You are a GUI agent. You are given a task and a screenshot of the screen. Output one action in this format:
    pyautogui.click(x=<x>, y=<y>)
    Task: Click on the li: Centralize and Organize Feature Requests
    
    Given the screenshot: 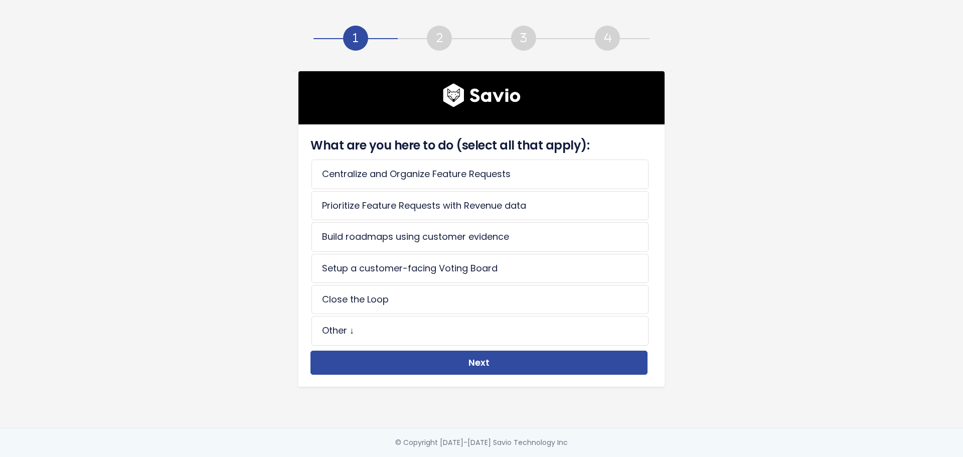 What is the action you would take?
    pyautogui.click(x=480, y=174)
    